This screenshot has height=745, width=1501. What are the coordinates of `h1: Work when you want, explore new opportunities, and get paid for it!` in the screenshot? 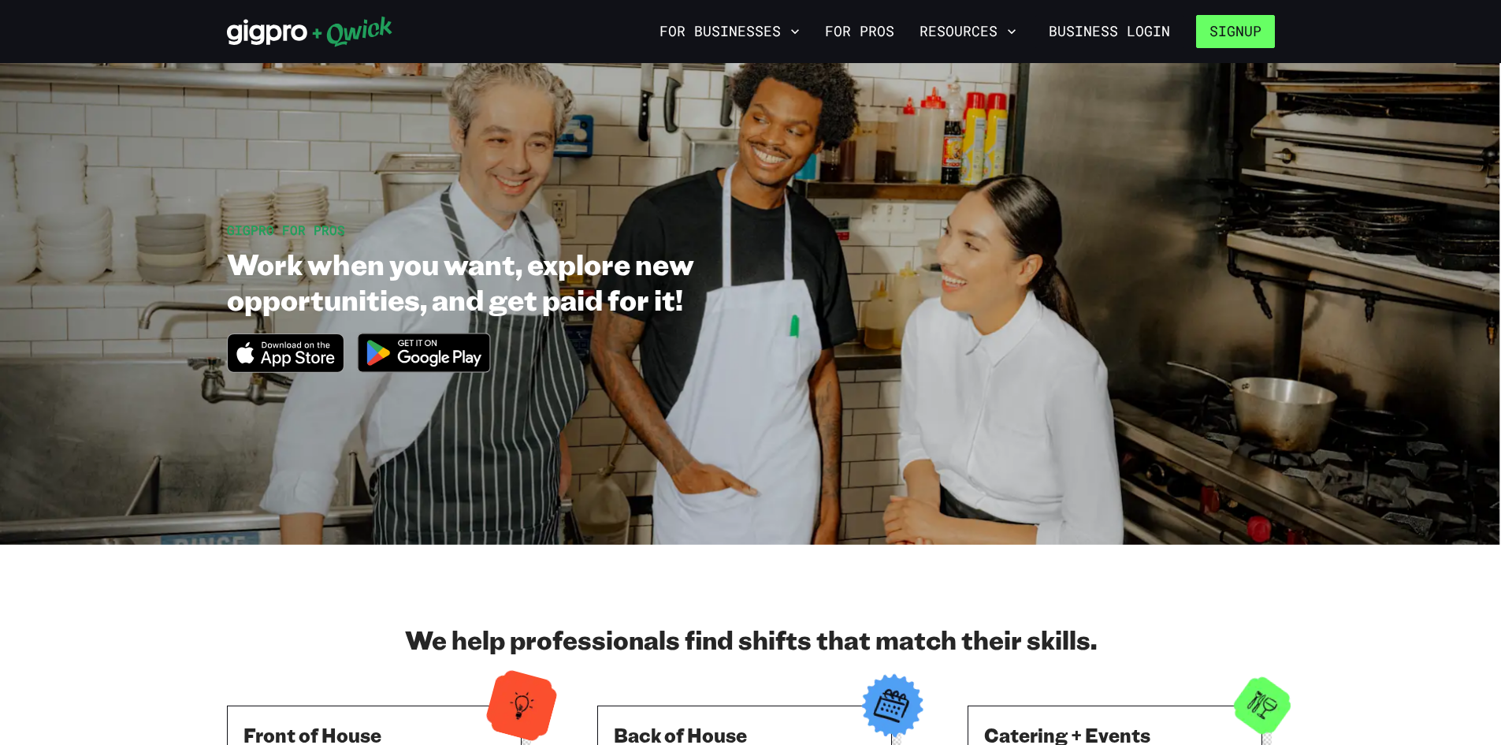 It's located at (541, 281).